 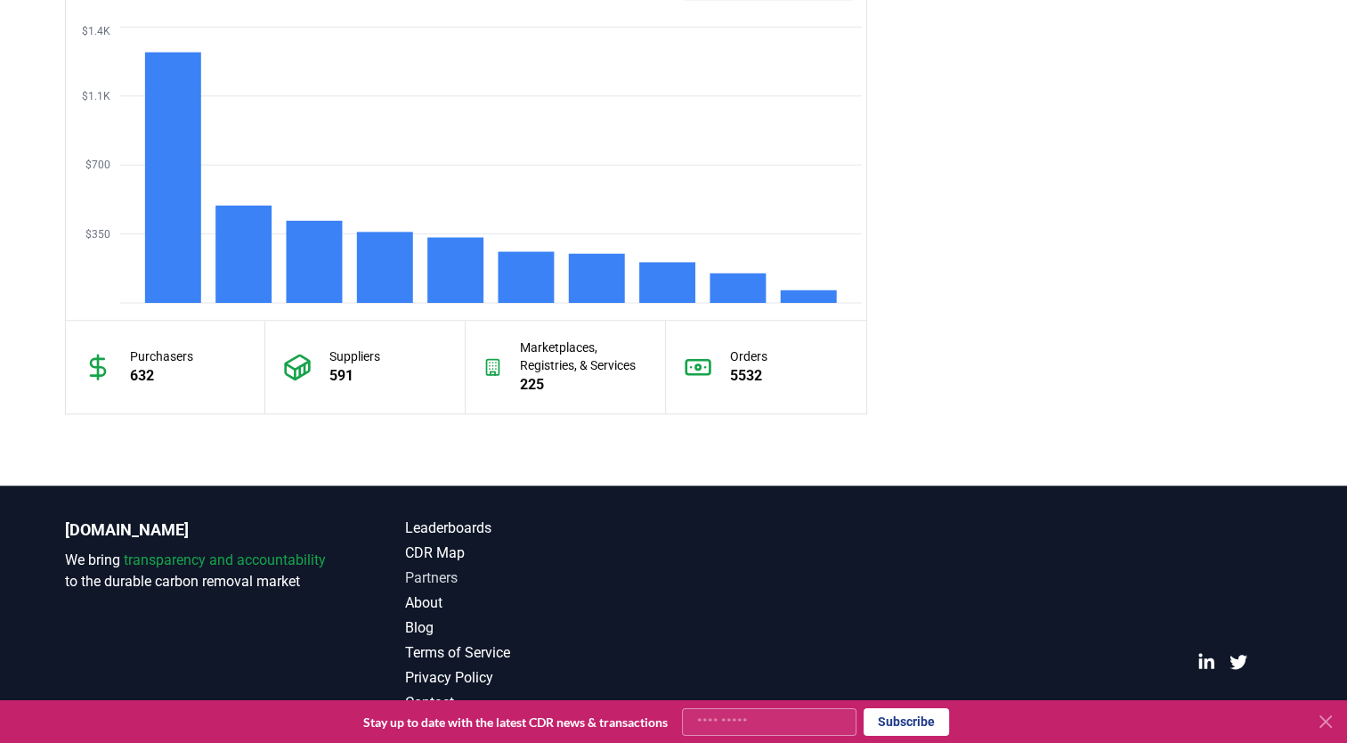 I want to click on tspan: $700, so click(x=97, y=165).